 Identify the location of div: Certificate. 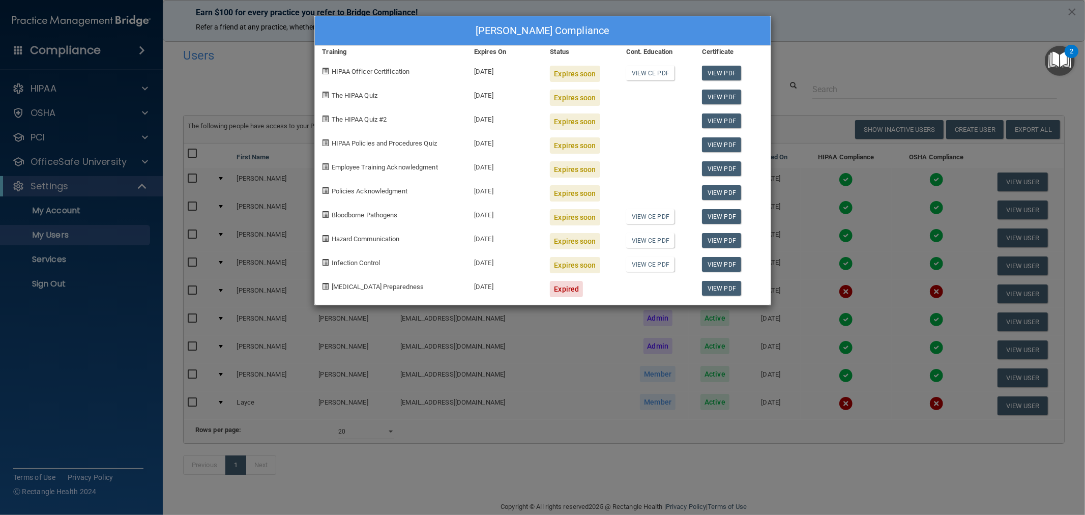
(732, 52).